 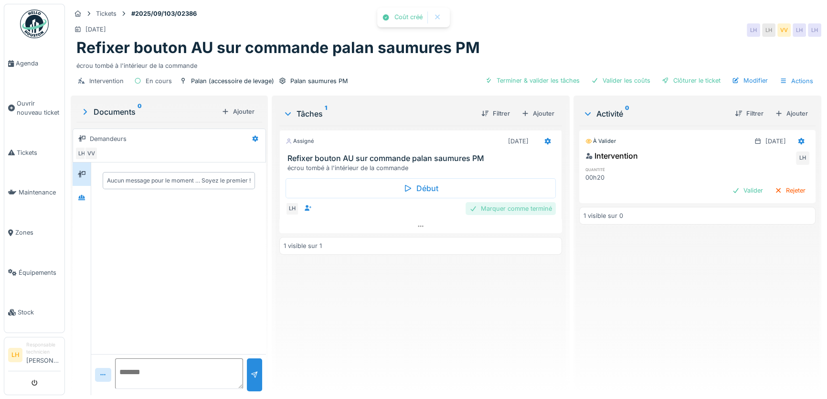 What do you see at coordinates (622, 169) in the screenshot?
I see `h6: quantité` at bounding box center [622, 169].